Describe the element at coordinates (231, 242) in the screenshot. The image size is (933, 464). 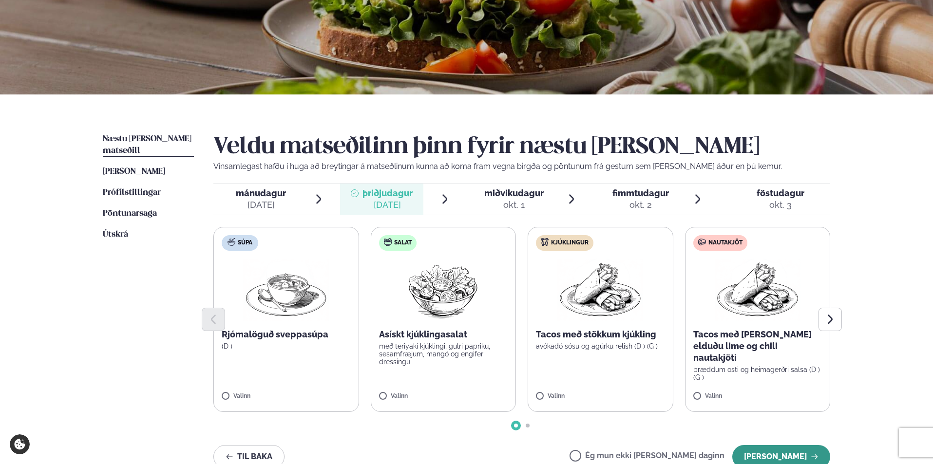
I see `img: soup.svg` at that location.